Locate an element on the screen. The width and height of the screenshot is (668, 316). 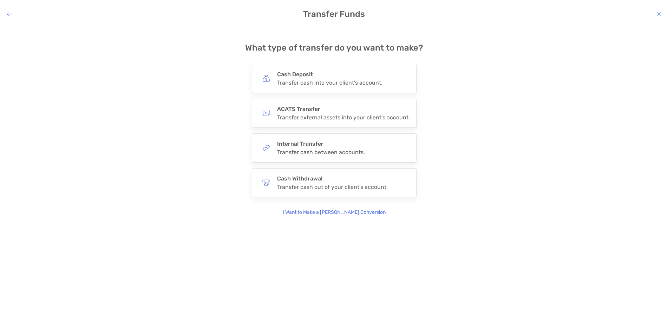
h4: Internal Transfer is located at coordinates (321, 144).